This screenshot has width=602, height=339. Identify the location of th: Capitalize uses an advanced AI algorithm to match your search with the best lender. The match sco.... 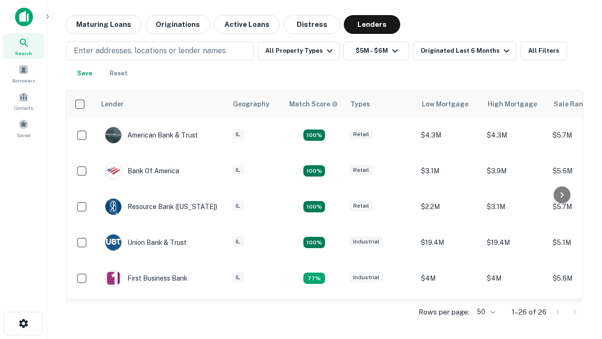
(314, 104).